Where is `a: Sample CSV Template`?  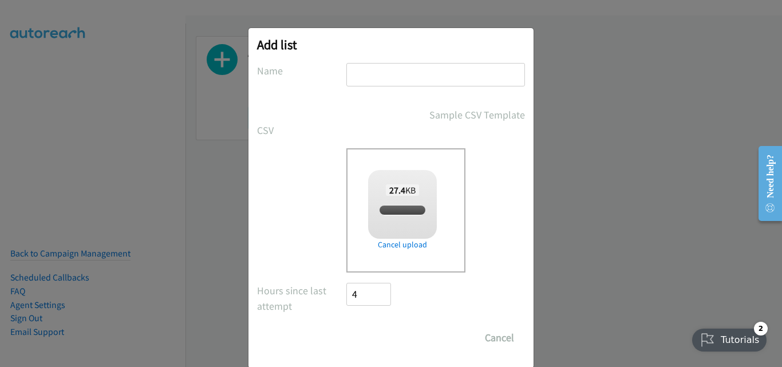 a: Sample CSV Template is located at coordinates (477, 115).